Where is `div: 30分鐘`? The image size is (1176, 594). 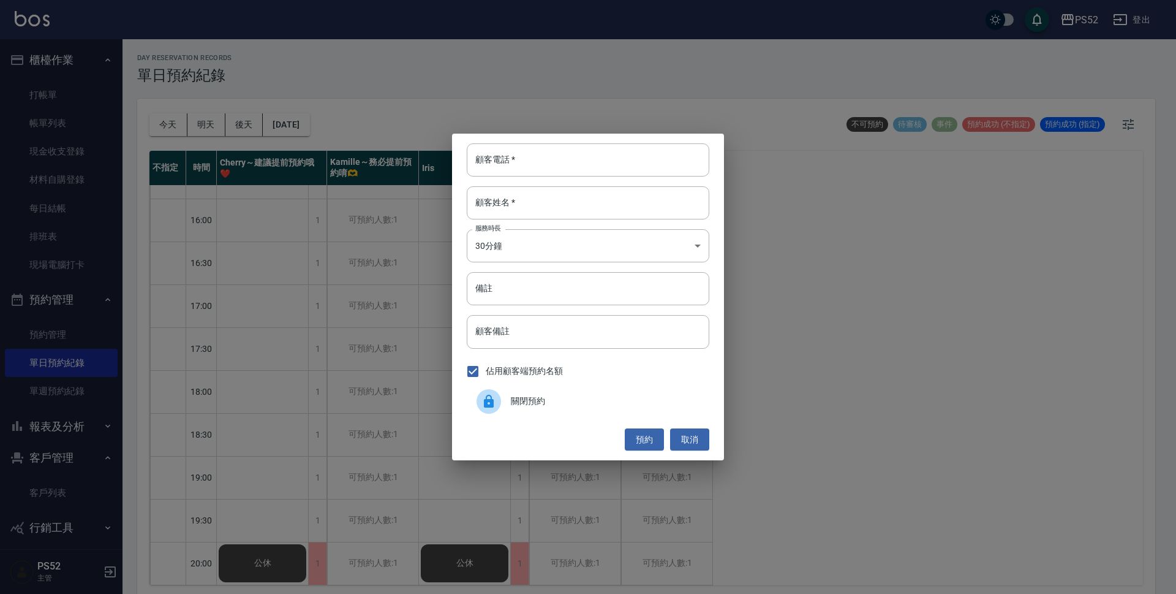
div: 30分鐘 is located at coordinates (588, 246).